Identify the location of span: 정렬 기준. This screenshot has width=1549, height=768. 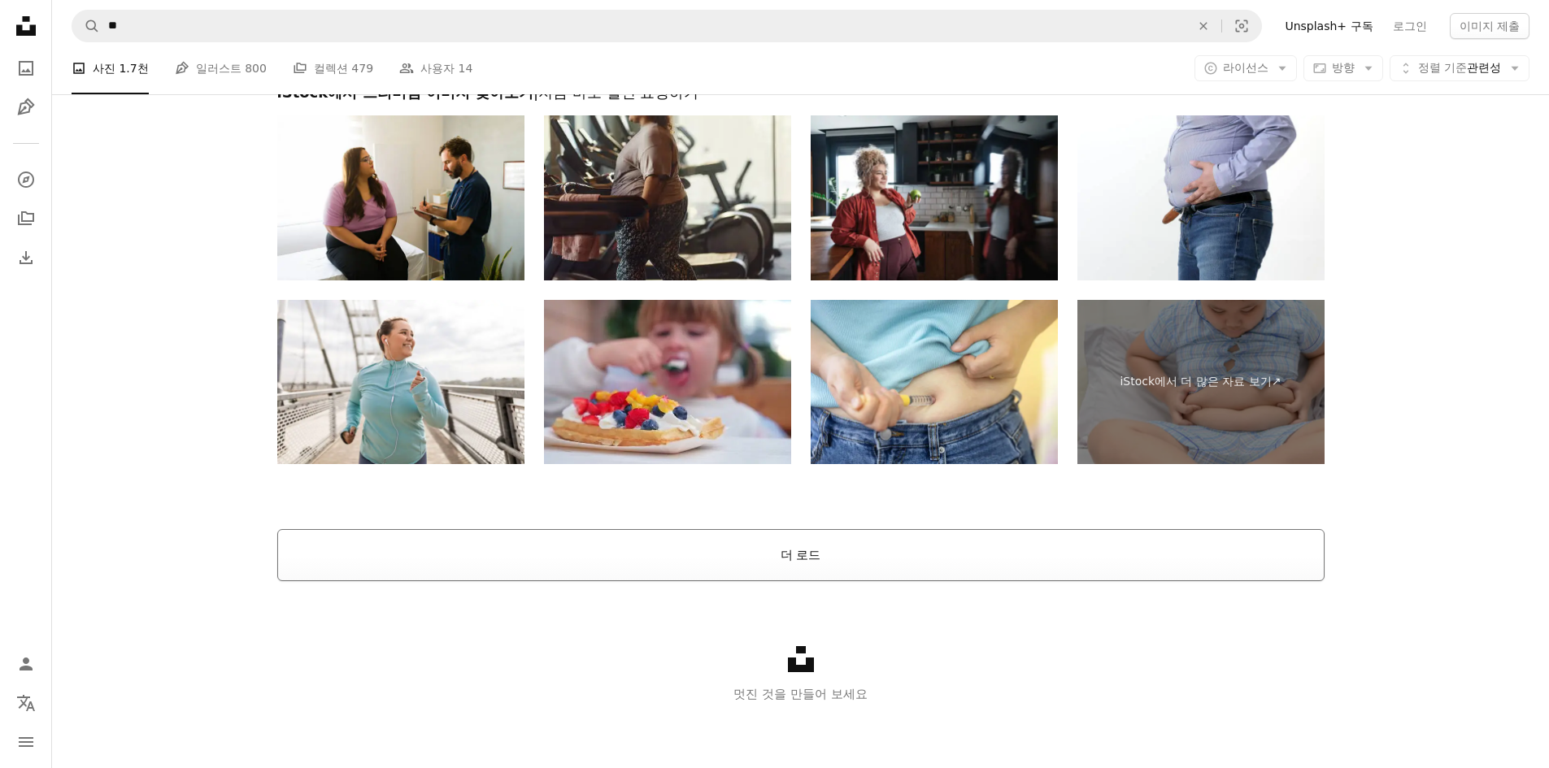
(1442, 67).